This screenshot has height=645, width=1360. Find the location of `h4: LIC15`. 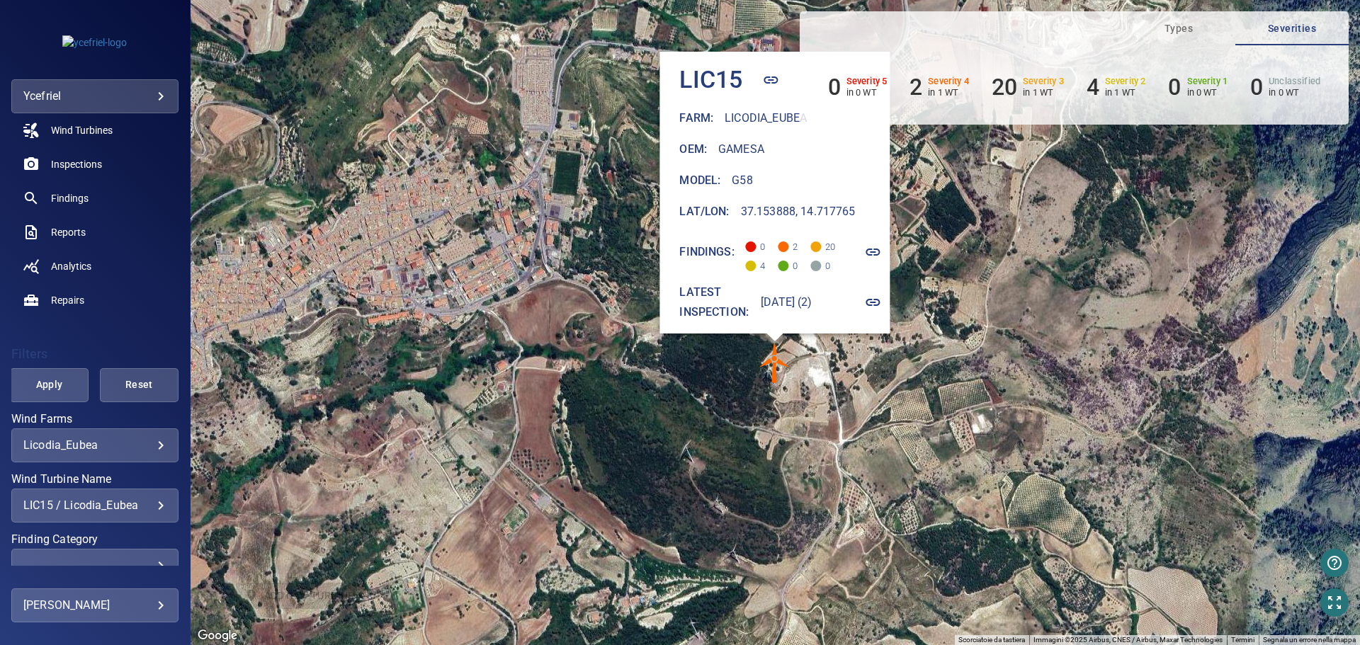

h4: LIC15 is located at coordinates (711, 80).